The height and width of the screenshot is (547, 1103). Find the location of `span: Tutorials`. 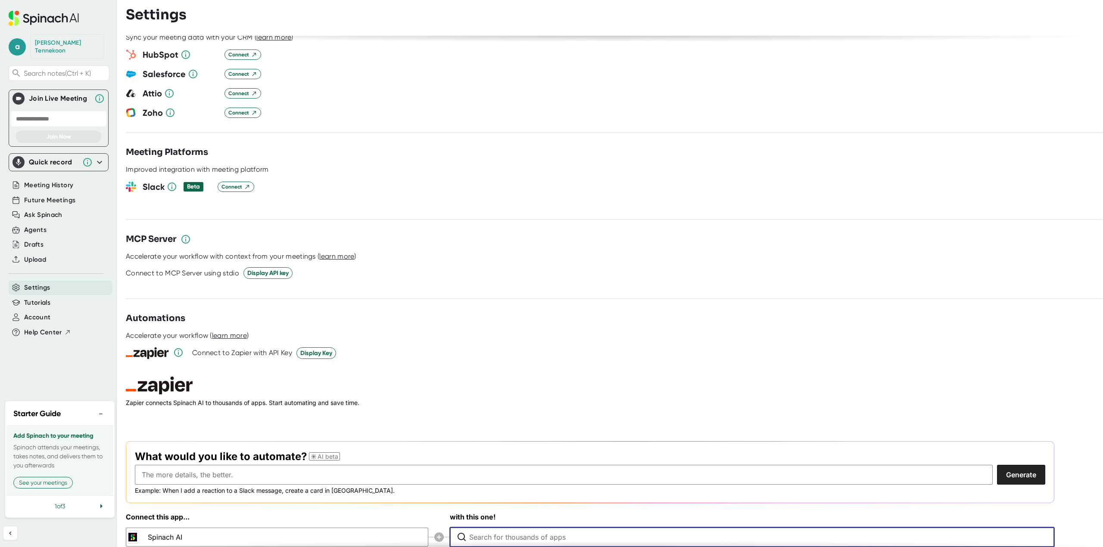

span: Tutorials is located at coordinates (37, 303).